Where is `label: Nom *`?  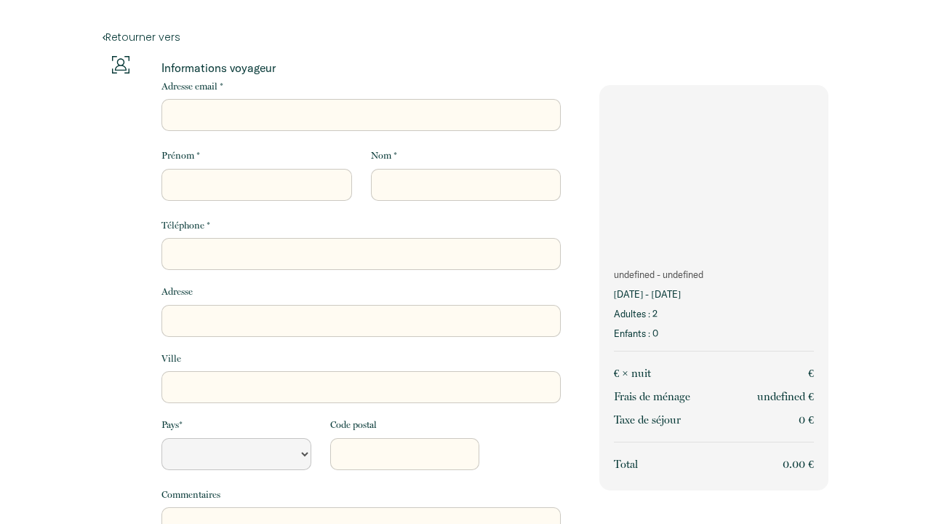
label: Nom * is located at coordinates (384, 156).